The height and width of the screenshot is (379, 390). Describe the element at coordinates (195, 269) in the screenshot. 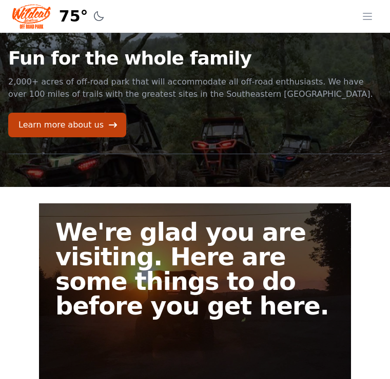

I see `h2: We're glad you are visiting. Here are some things to do before you get here.` at that location.